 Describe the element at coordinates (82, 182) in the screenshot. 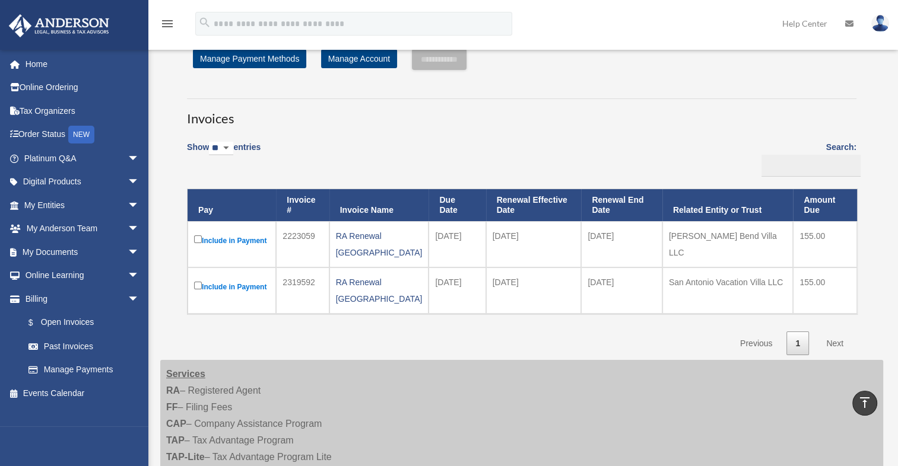

I see `a: Digital Productsarrow_drop_down` at that location.